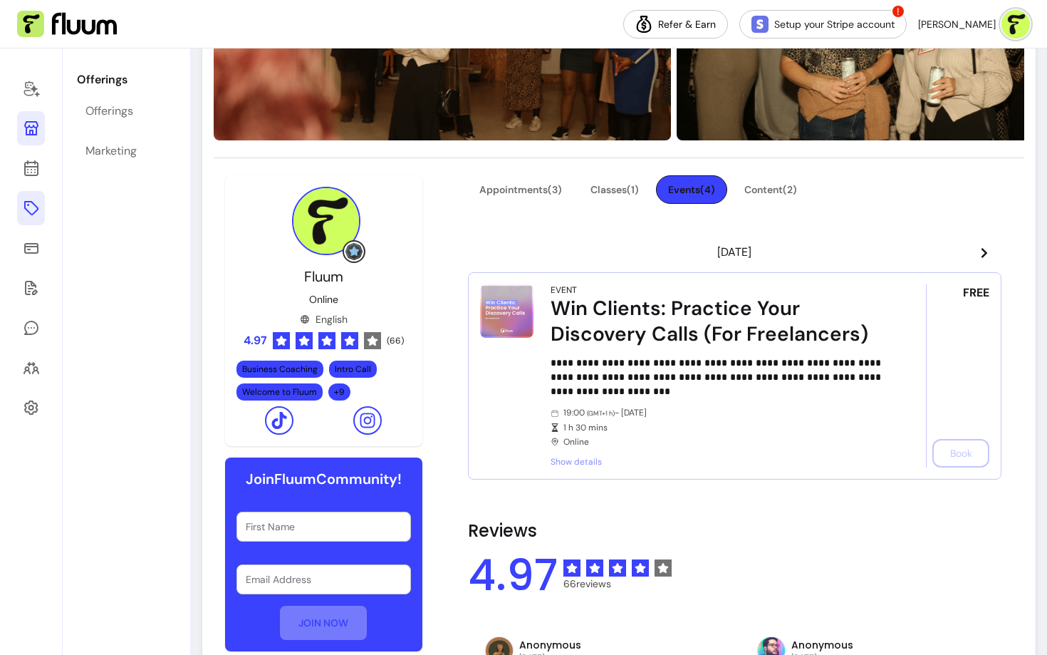 Image resolution: width=1047 pixels, height=655 pixels. What do you see at coordinates (323, 527) in the screenshot?
I see `input: First Name` at bounding box center [323, 527].